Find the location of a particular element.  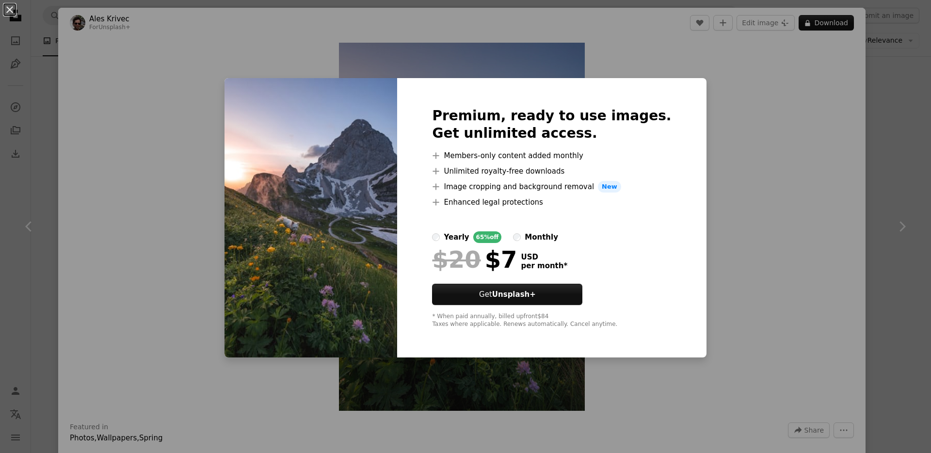

input: monthly is located at coordinates (517, 237).